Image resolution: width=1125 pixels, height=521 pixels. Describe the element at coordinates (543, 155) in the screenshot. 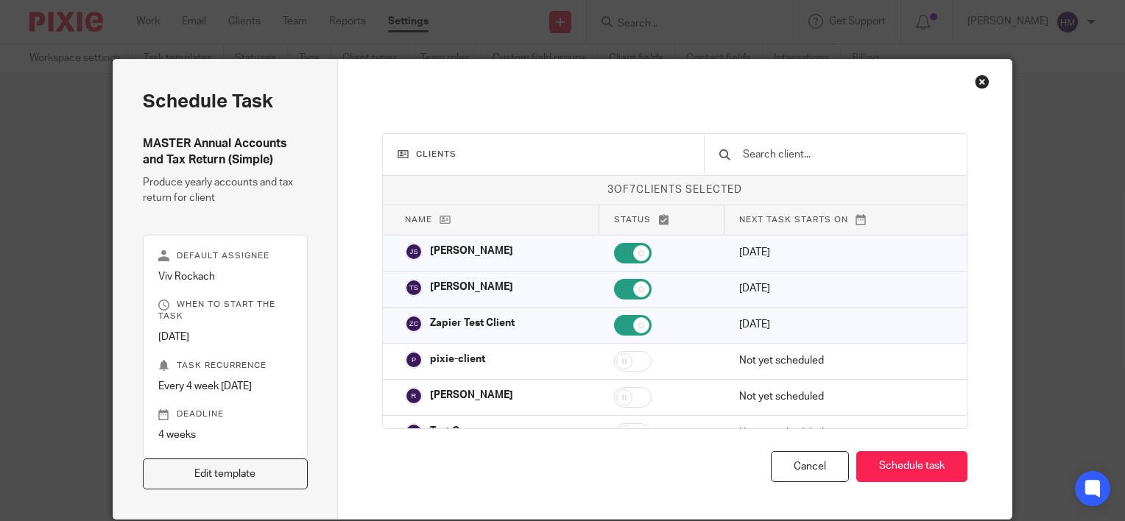

I see `h3: Clients` at that location.